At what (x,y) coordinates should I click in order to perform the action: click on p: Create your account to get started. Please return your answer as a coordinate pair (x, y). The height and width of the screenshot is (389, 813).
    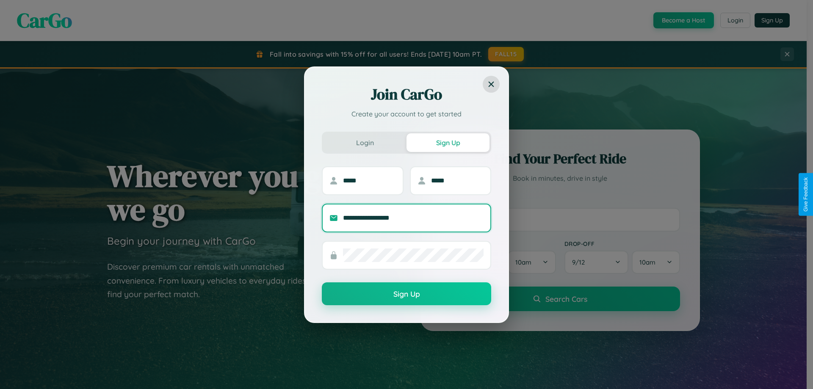
    Looking at the image, I should click on (407, 114).